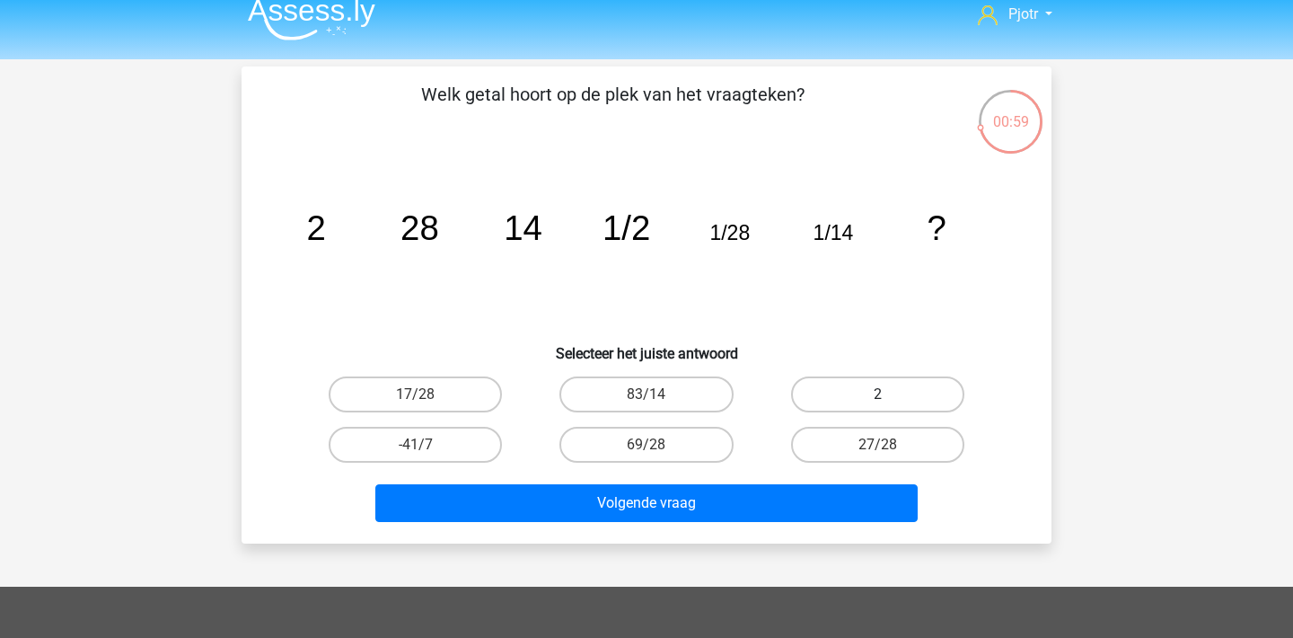 This screenshot has height=638, width=1293. What do you see at coordinates (415, 394) in the screenshot?
I see `label: 17/28` at bounding box center [415, 394].